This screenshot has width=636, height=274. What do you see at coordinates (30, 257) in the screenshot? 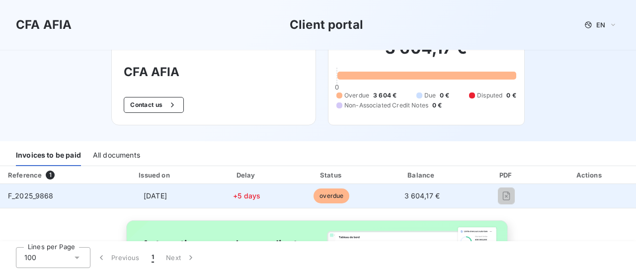
I see `span: 100` at bounding box center [30, 257].